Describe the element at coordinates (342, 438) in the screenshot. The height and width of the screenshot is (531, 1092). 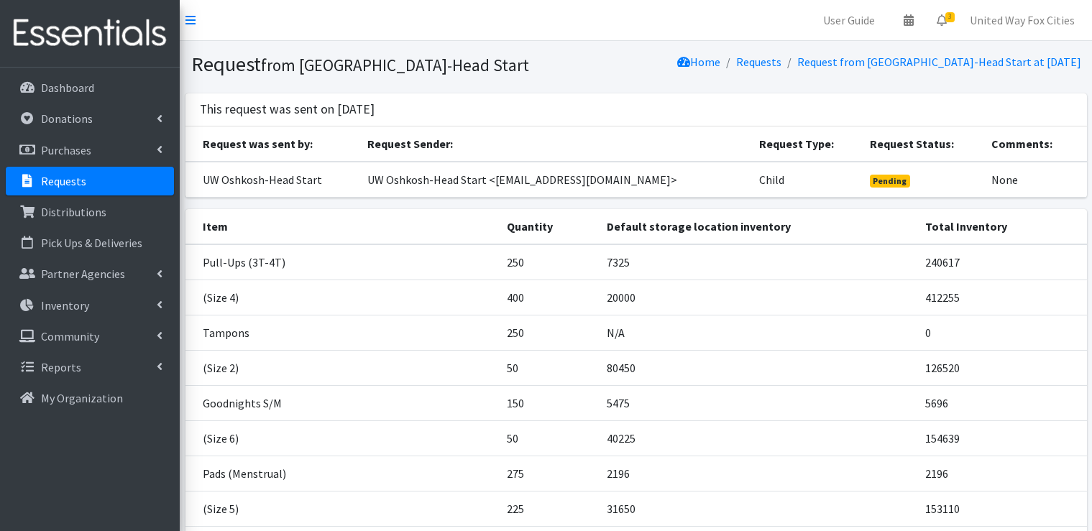
I see `td: (Size 6)` at that location.